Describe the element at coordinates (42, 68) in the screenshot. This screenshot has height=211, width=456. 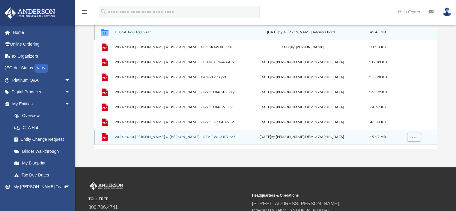
I see `a: Order StatusNEW` at that location.